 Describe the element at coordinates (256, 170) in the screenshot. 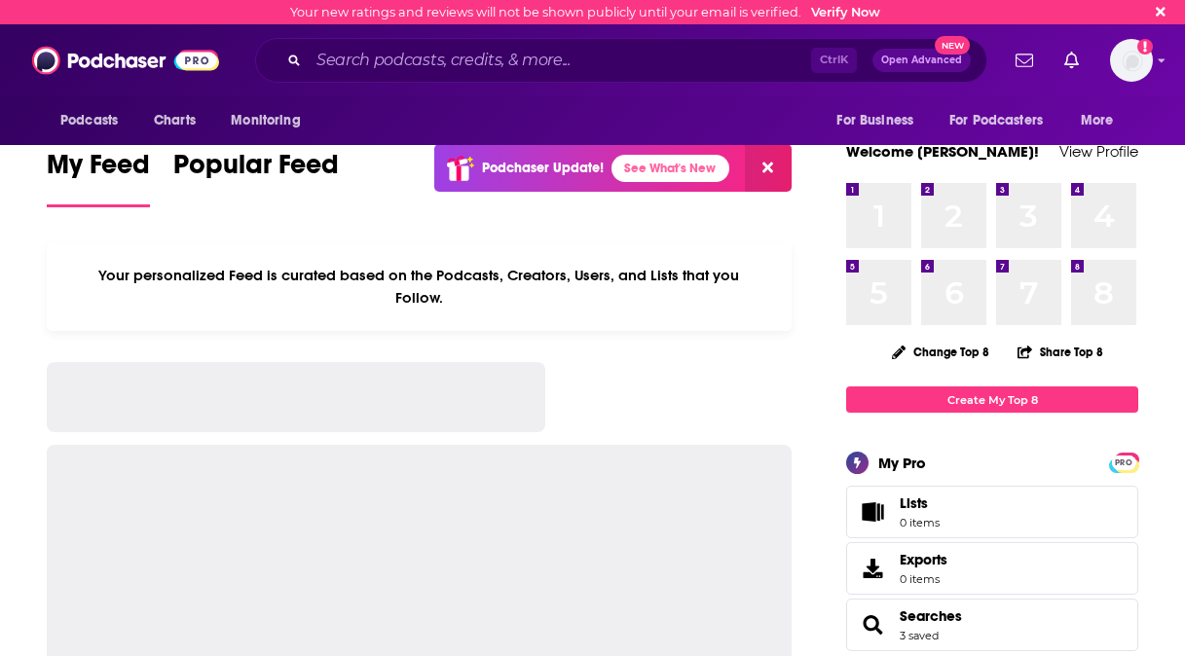

I see `span: Popular Feed` at that location.